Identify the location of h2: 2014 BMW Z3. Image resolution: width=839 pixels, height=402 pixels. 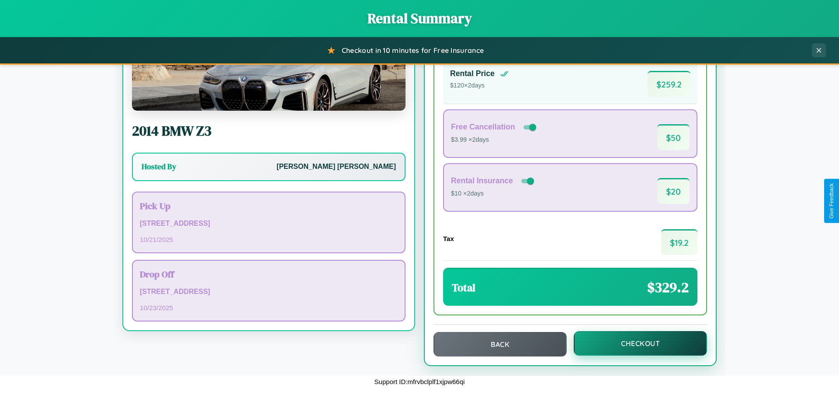
(269, 131).